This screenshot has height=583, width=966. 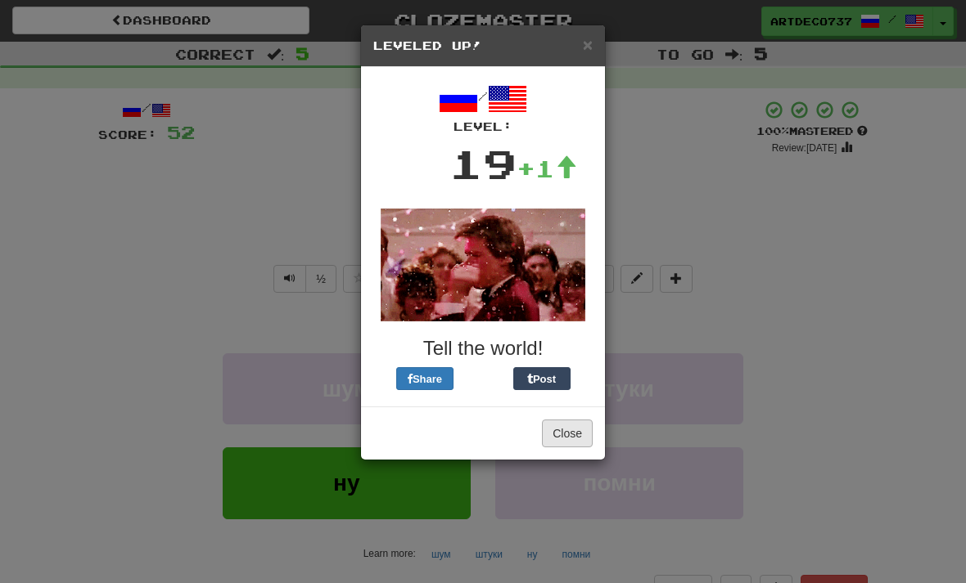 I want to click on div: +1, so click(x=547, y=169).